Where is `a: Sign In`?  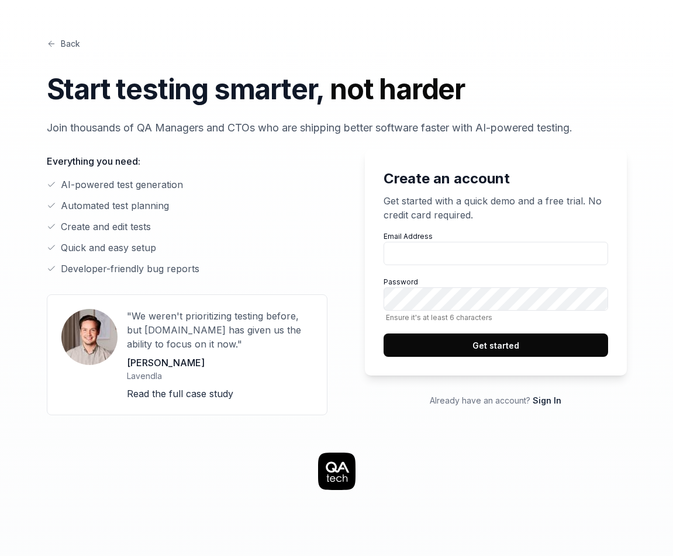 a: Sign In is located at coordinates (546, 400).